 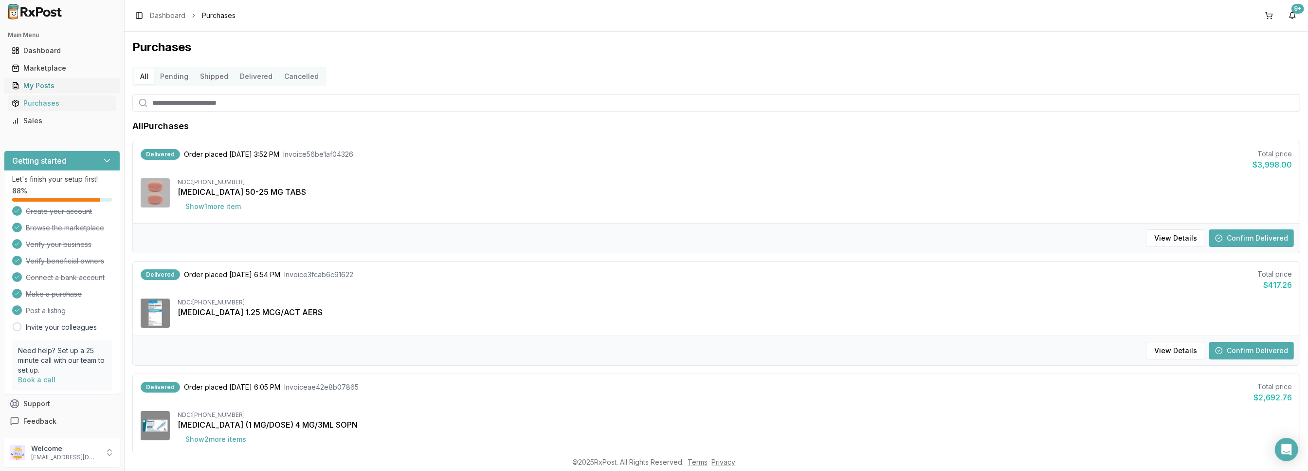 What do you see at coordinates (62, 68) in the screenshot?
I see `button: Marketplace` at bounding box center [62, 68].